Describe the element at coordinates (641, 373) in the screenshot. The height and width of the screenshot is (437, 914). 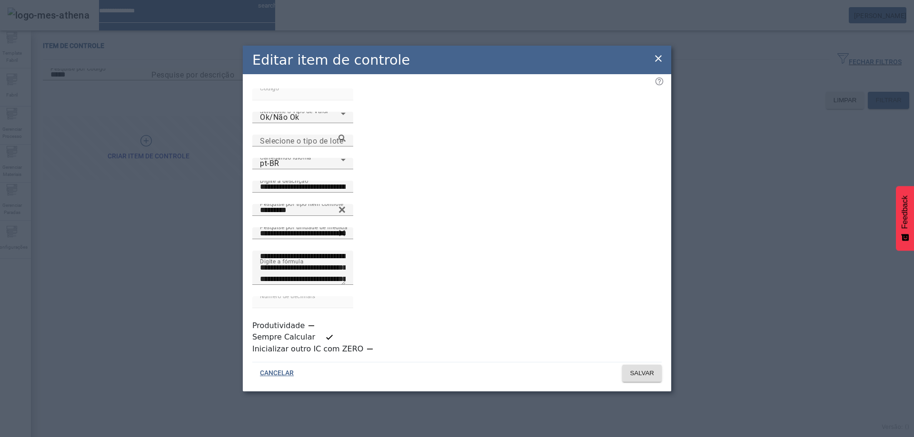
I see `button: SALVAR` at that location.